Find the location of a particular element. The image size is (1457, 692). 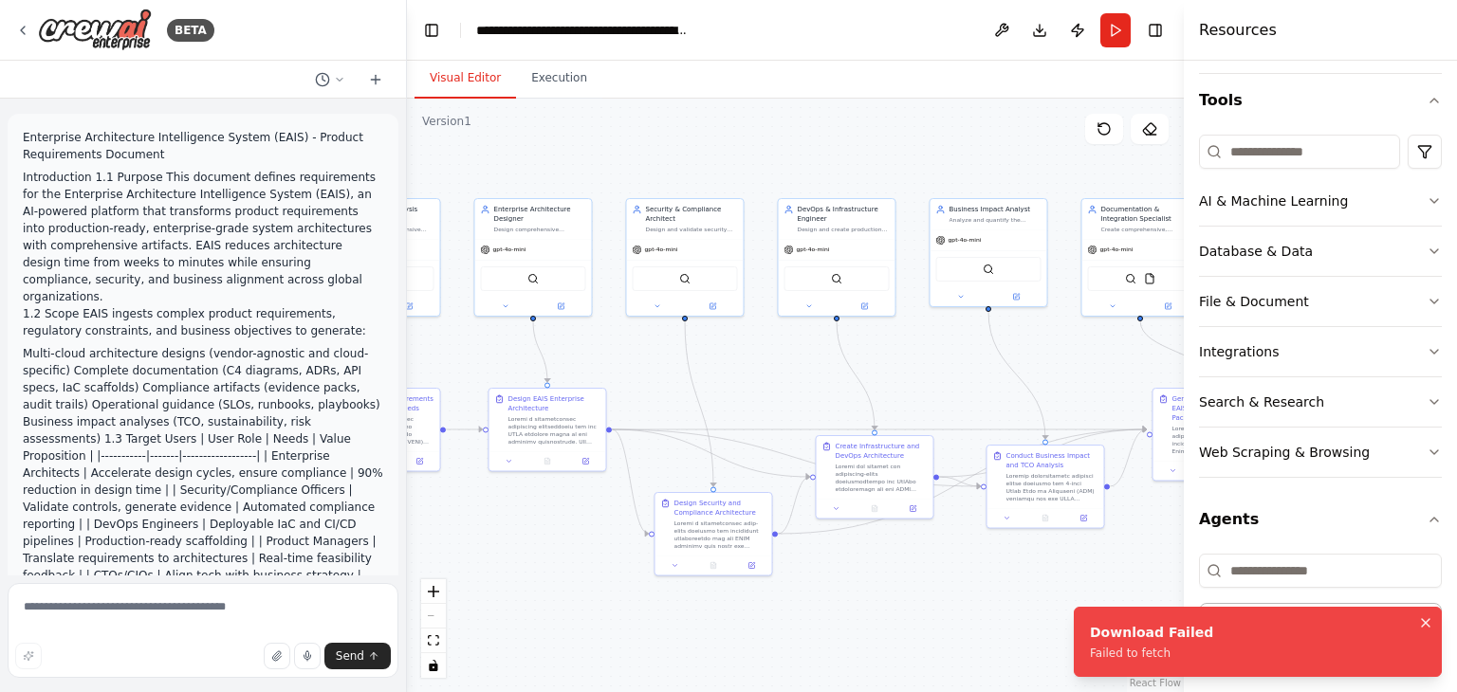

g: Edge from 996570f6-2dc1-4948-9de4-6df5383ed65e to 849da9ca-7eef-4860-9f77-c846afdadf00 is located at coordinates (960, 482).